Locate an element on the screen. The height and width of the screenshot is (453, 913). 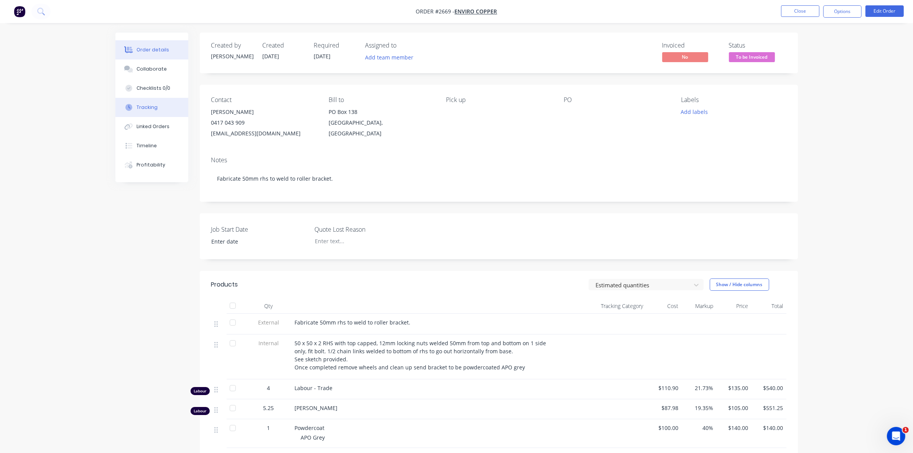
span: Labour - Trade is located at coordinates (314, 388).